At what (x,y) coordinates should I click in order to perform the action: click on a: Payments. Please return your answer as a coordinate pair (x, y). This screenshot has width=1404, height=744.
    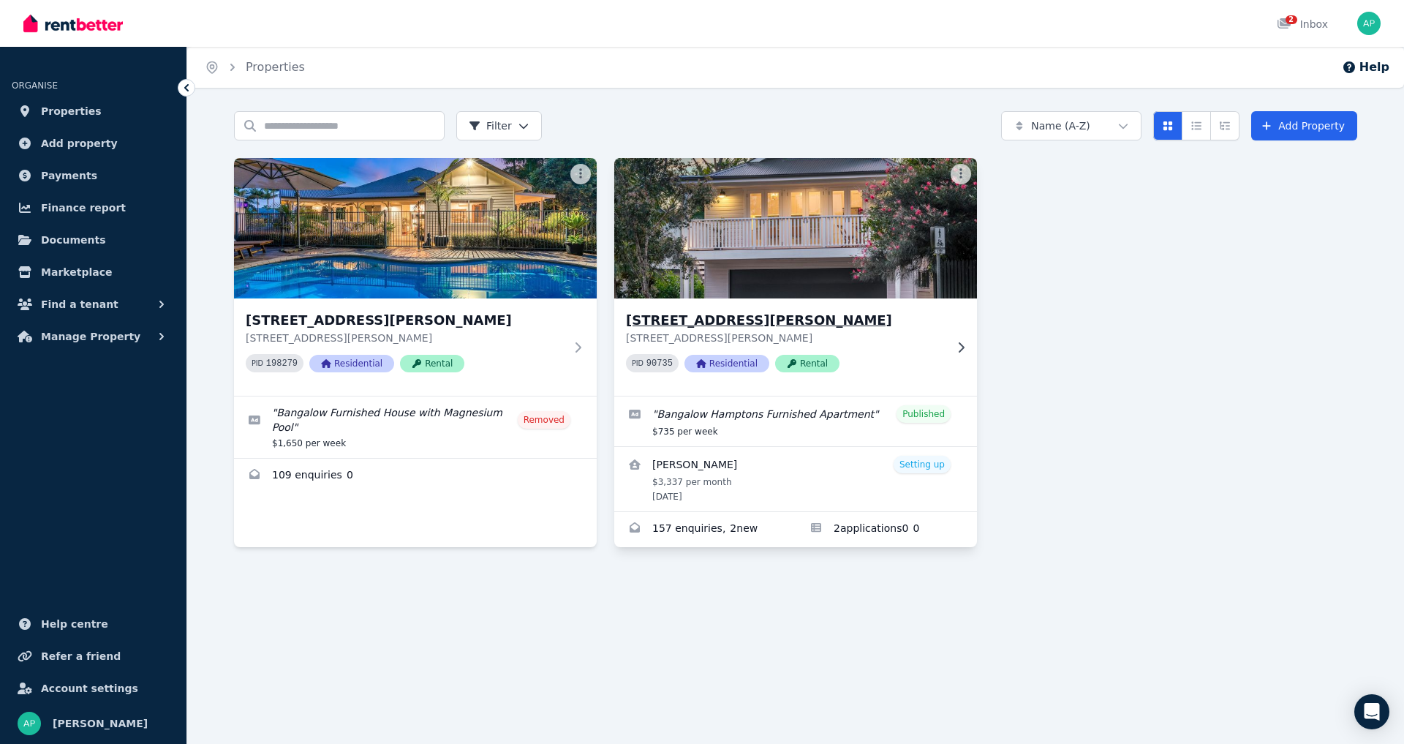
    Looking at the image, I should click on (93, 176).